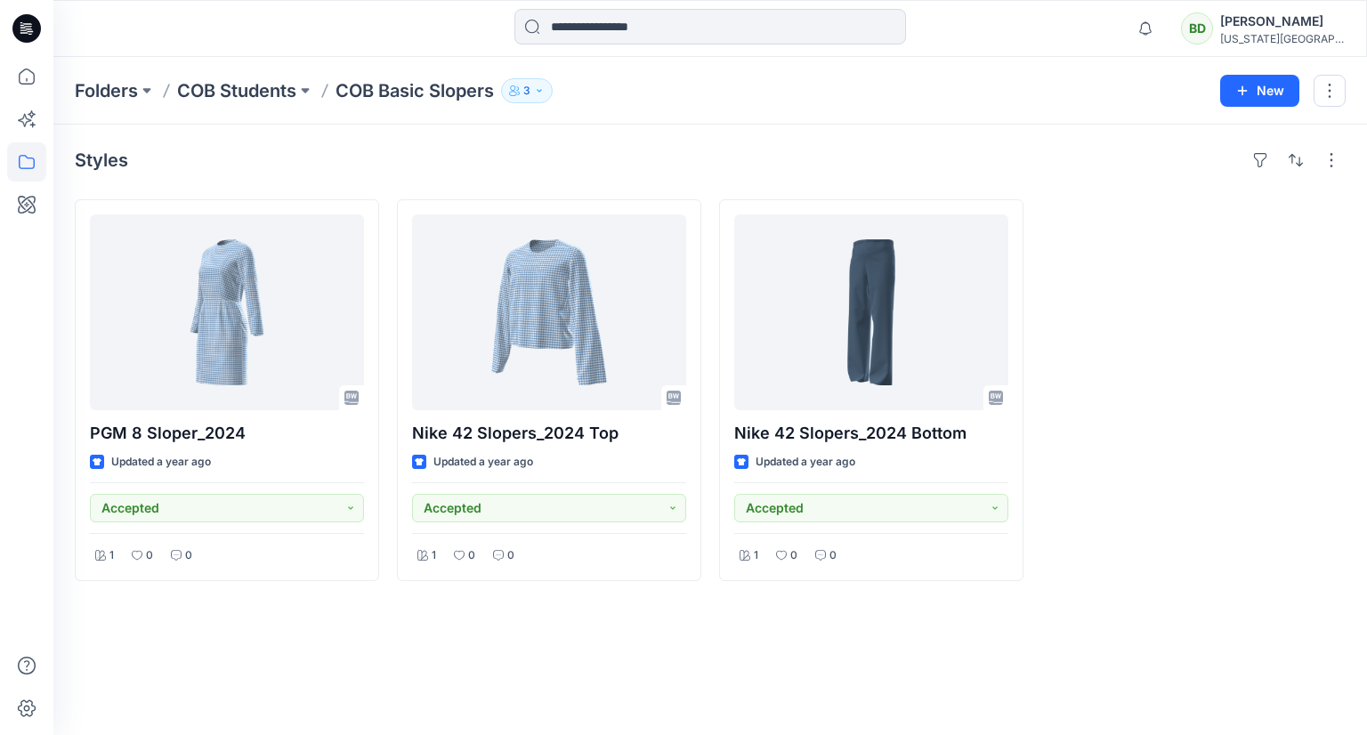 The height and width of the screenshot is (735, 1367). Describe the element at coordinates (101, 160) in the screenshot. I see `h4: Styles` at that location.